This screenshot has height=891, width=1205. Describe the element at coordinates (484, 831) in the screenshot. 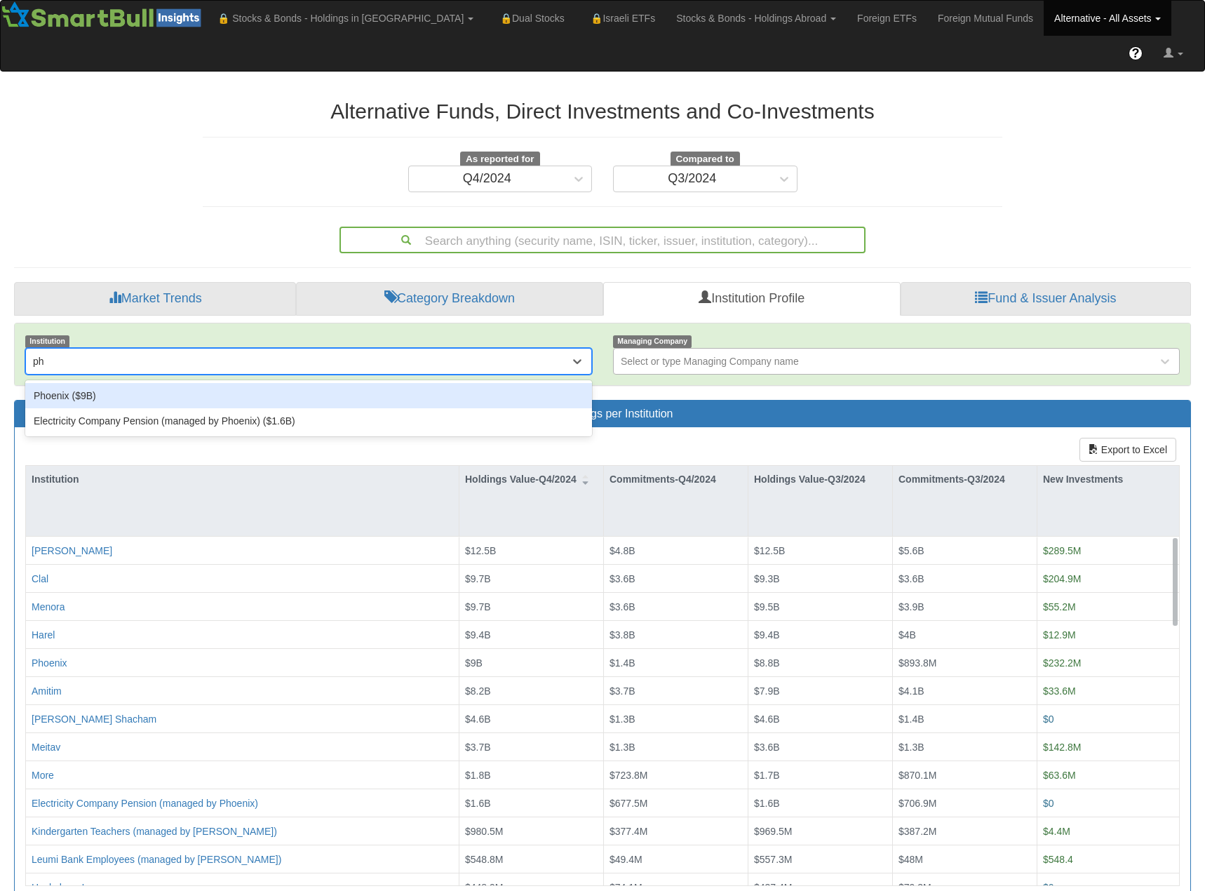

I see `span: $980.5M` at that location.